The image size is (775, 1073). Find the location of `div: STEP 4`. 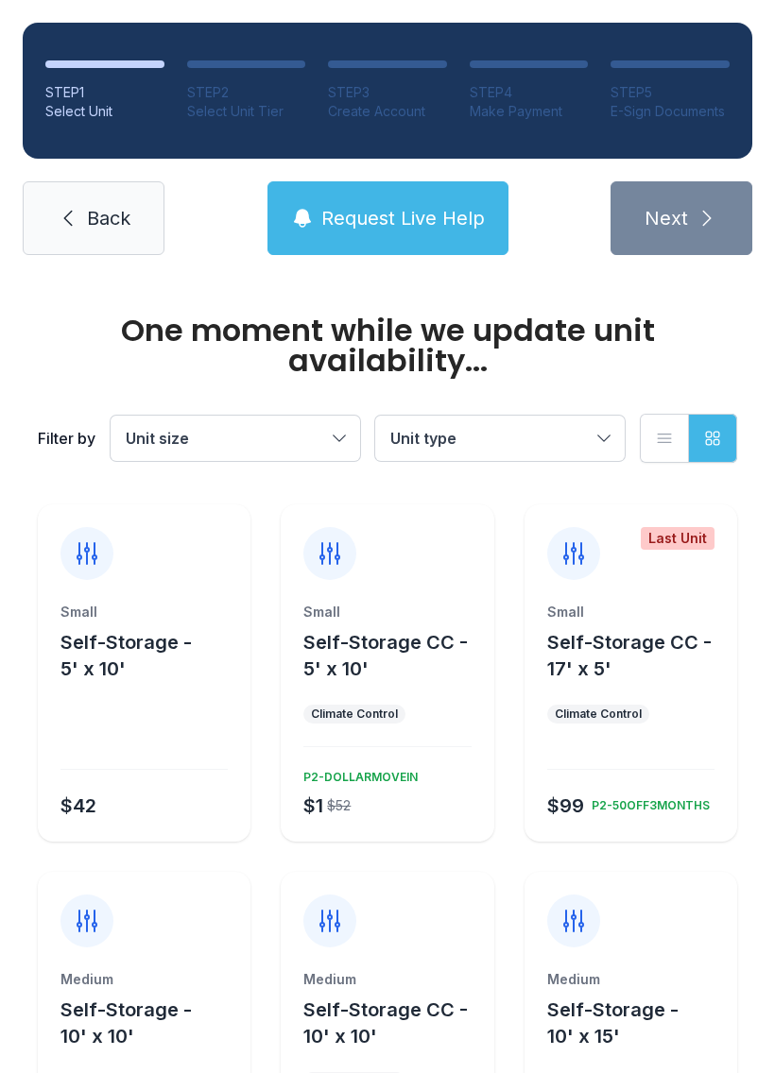

div: STEP 4 is located at coordinates (529, 93).